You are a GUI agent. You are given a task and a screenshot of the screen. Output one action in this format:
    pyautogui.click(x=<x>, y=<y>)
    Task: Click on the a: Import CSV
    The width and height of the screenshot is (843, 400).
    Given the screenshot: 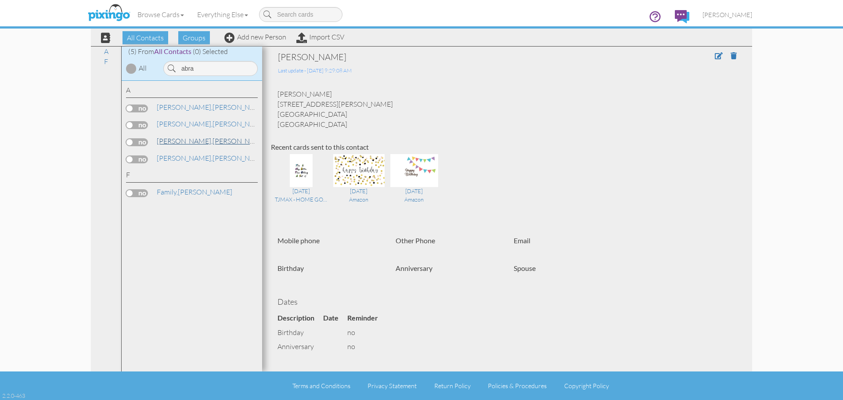 What is the action you would take?
    pyautogui.click(x=320, y=37)
    